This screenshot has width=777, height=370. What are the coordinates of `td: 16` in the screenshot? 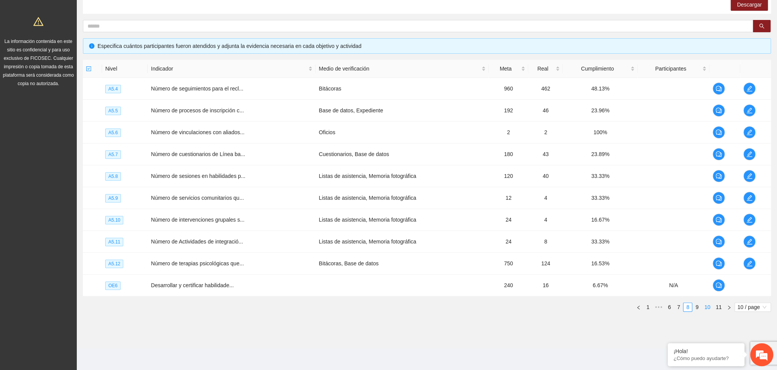 It's located at (545, 286).